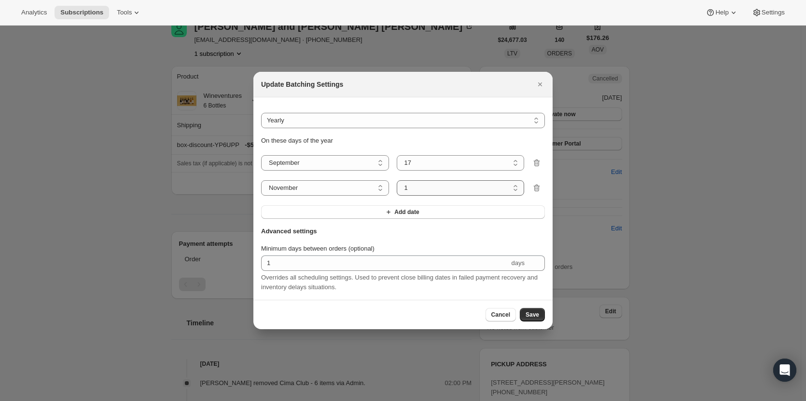  I want to click on span: Subscriptions, so click(82, 13).